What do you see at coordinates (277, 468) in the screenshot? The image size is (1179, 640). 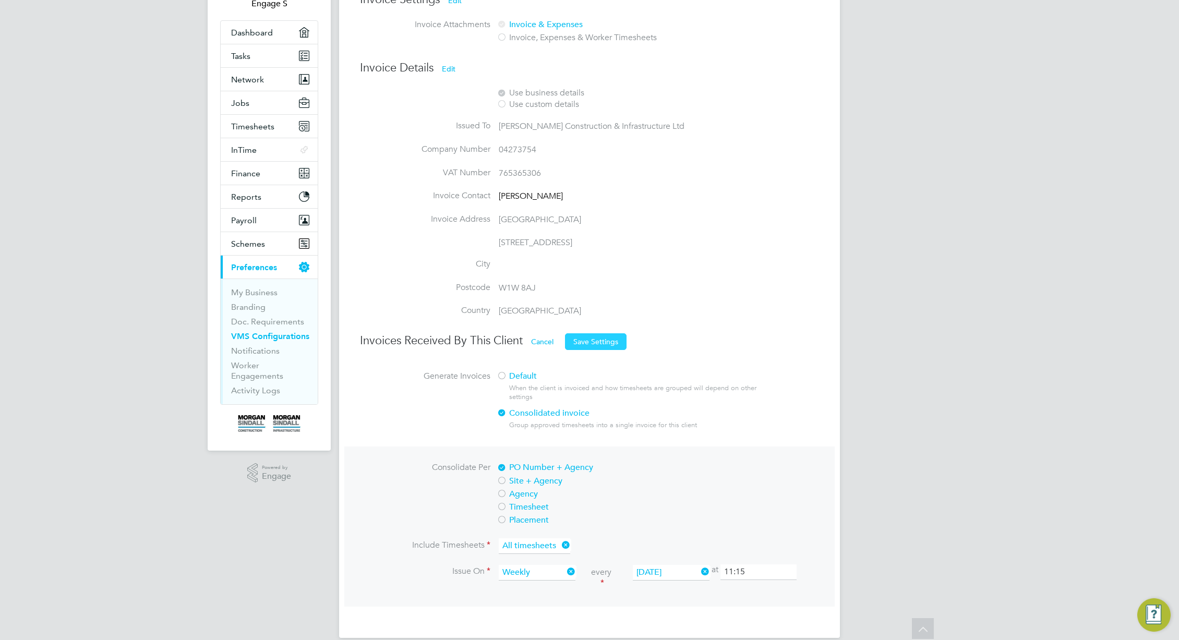 I see `span: Powered by` at bounding box center [277, 468].